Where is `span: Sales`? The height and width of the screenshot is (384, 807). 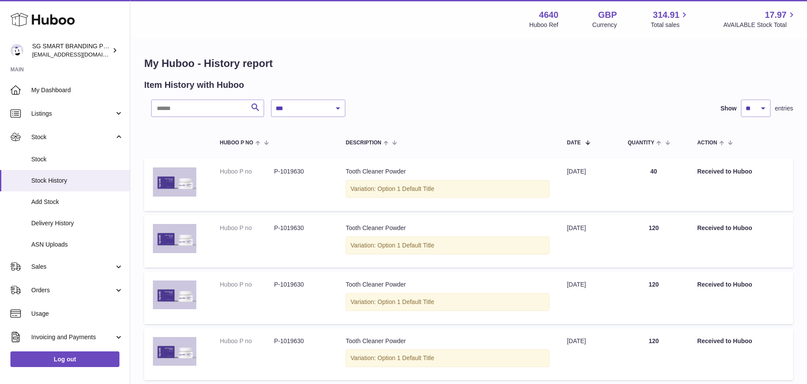 span: Sales is located at coordinates (73, 266).